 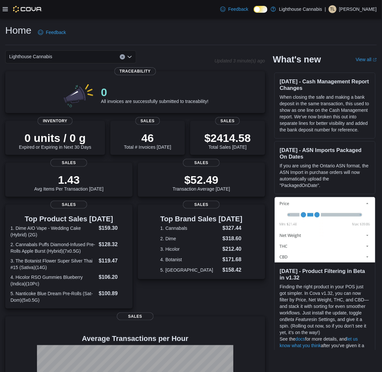 What do you see at coordinates (113, 294) in the screenshot?
I see `dd: $100.89` at bounding box center [113, 294].